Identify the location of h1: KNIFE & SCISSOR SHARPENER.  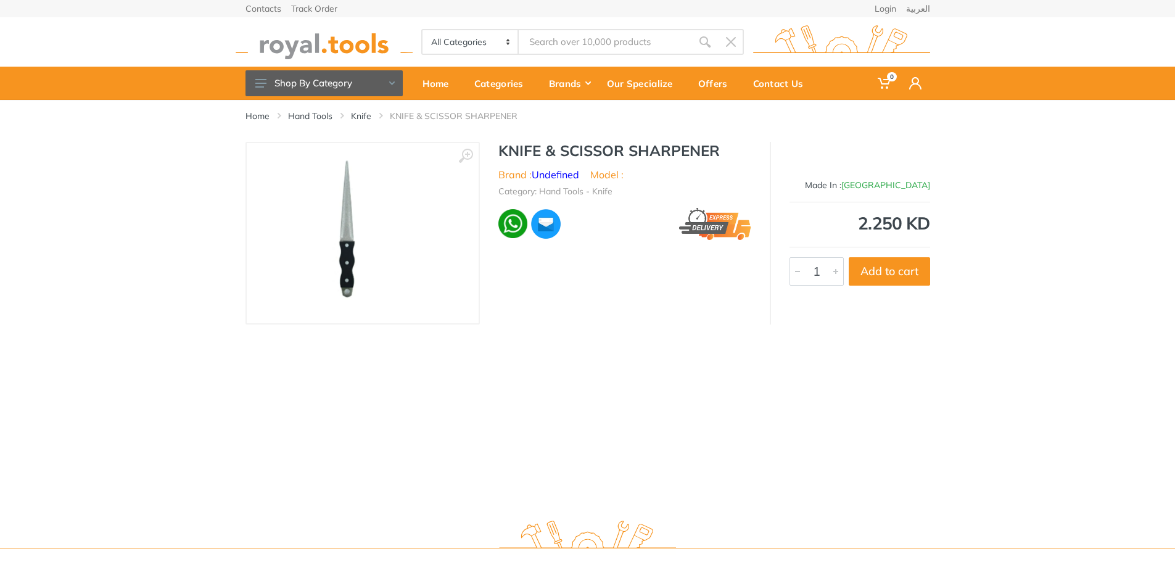
(625, 150).